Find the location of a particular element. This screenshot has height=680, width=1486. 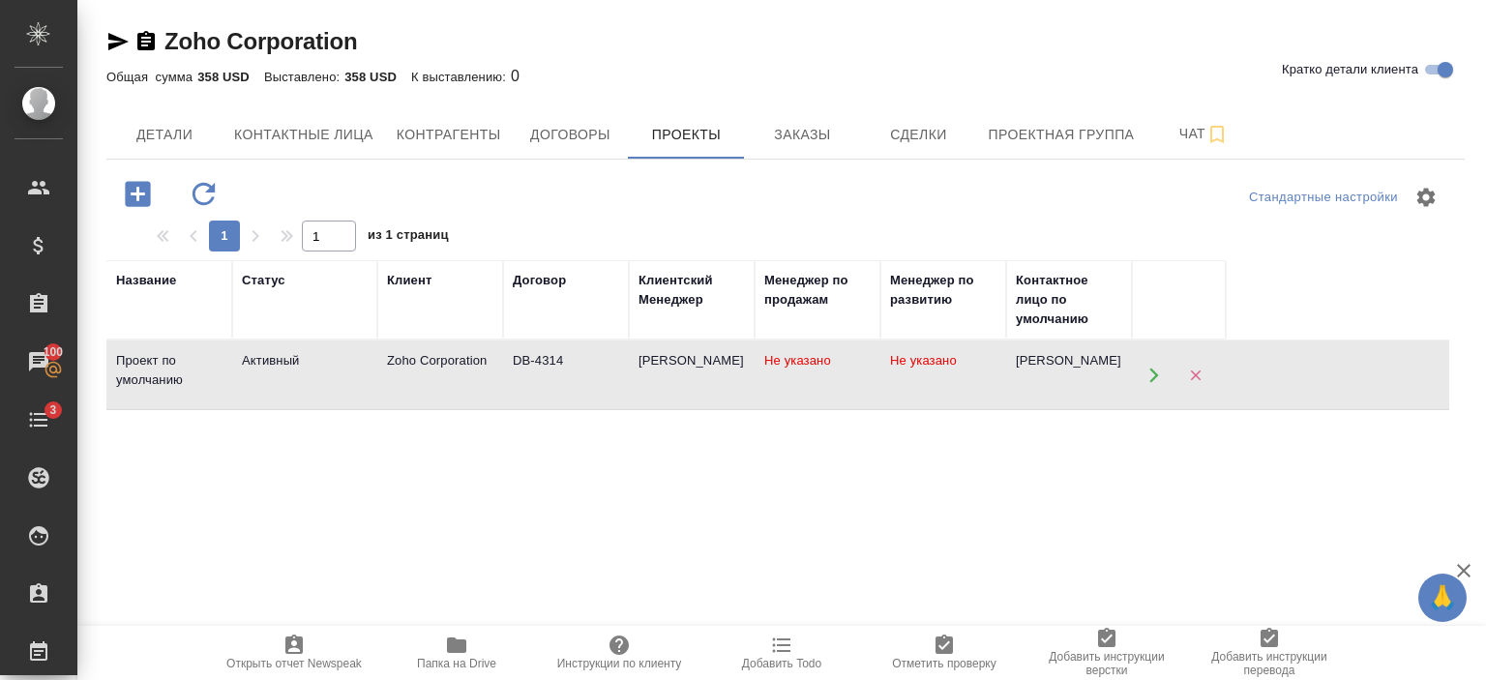

button: Добавить инструкции верстки is located at coordinates (1107, 653).